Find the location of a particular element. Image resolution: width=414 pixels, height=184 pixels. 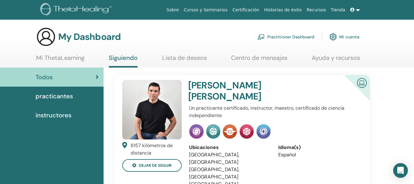

a: Lista de deseos is located at coordinates (185, 60).